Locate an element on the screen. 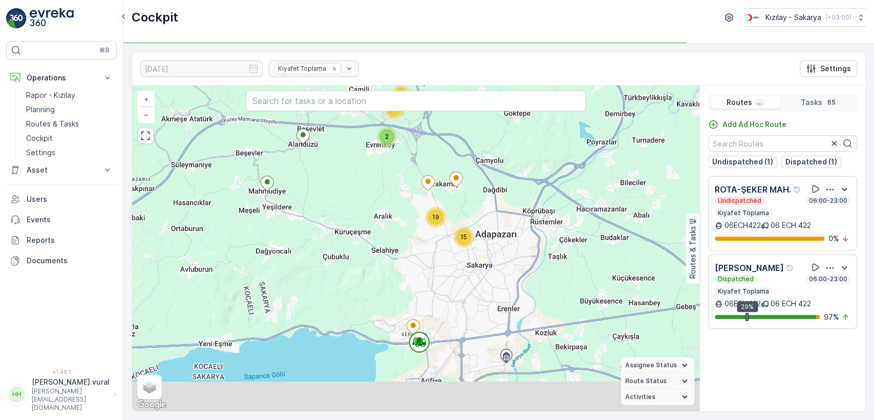 This screenshot has height=420, width=874. p: Documents is located at coordinates (70, 261).